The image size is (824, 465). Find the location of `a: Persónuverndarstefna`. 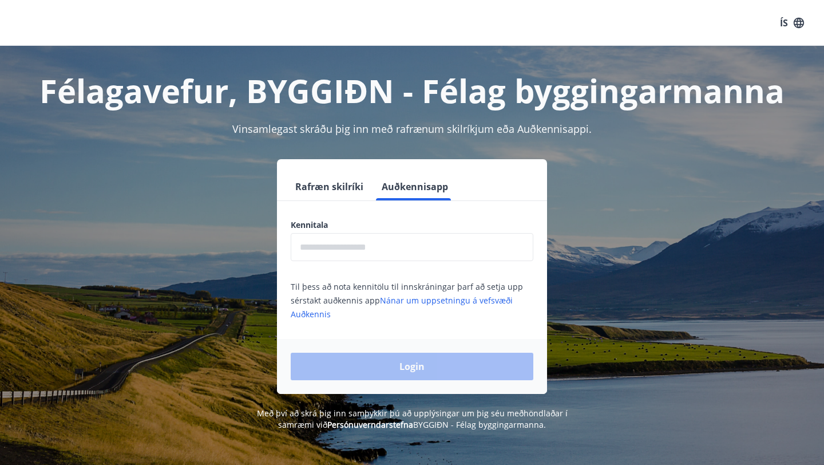

a: Persónuverndarstefna is located at coordinates (370, 424).